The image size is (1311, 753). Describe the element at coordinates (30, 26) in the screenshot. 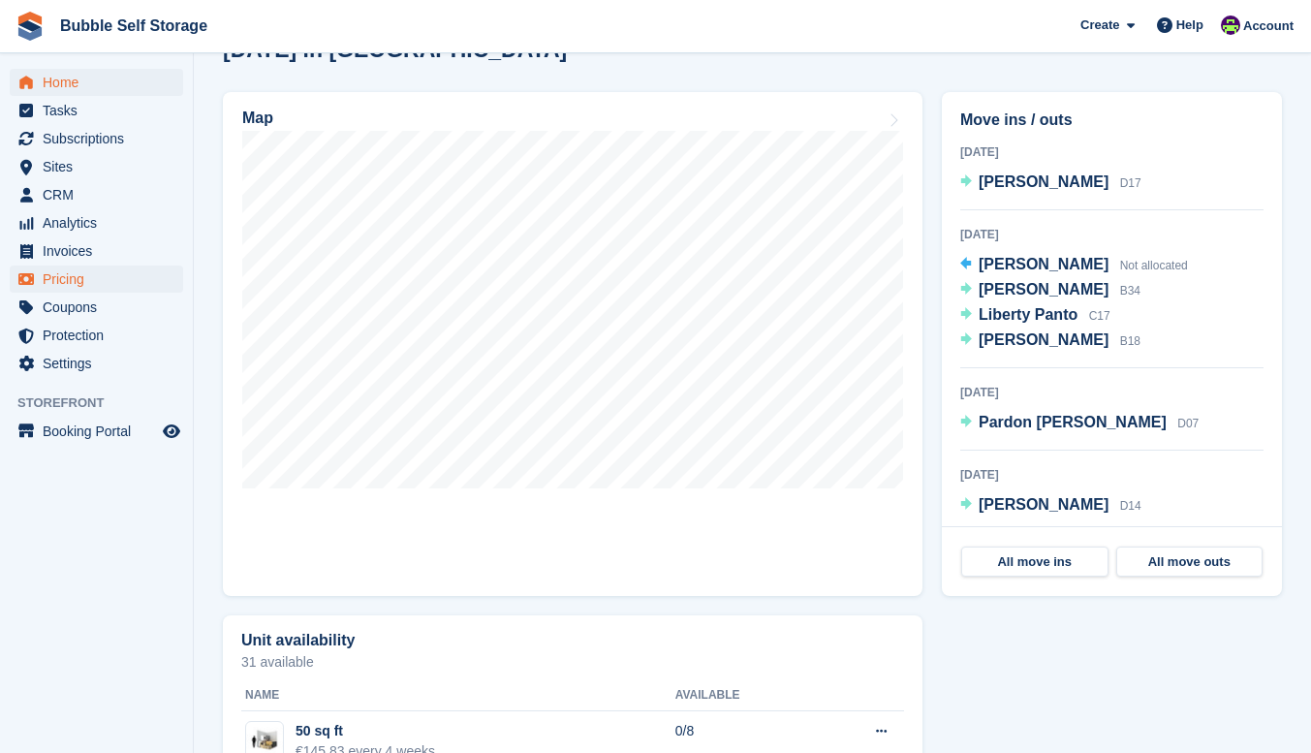

I see `img: stora-icon-8386f47178a22dfd0bd8f6a31ec36ba5ce8667c1dd55bd0f319d3a0aa187defe.svg` at that location.